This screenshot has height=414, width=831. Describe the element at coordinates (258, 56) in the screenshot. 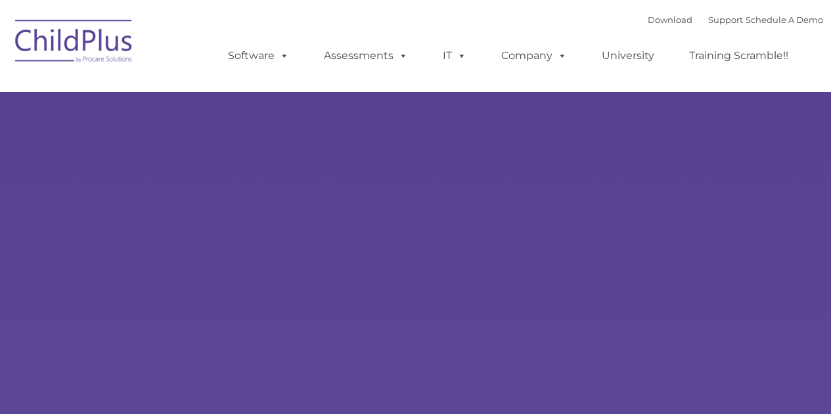

I see `a: Software` at that location.